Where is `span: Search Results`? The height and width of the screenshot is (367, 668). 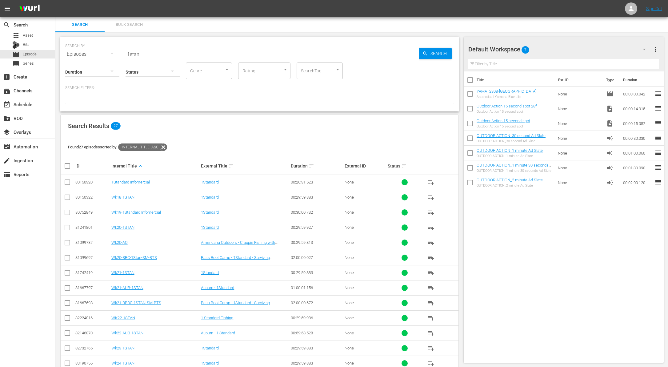 span: Search Results is located at coordinates (89, 126).